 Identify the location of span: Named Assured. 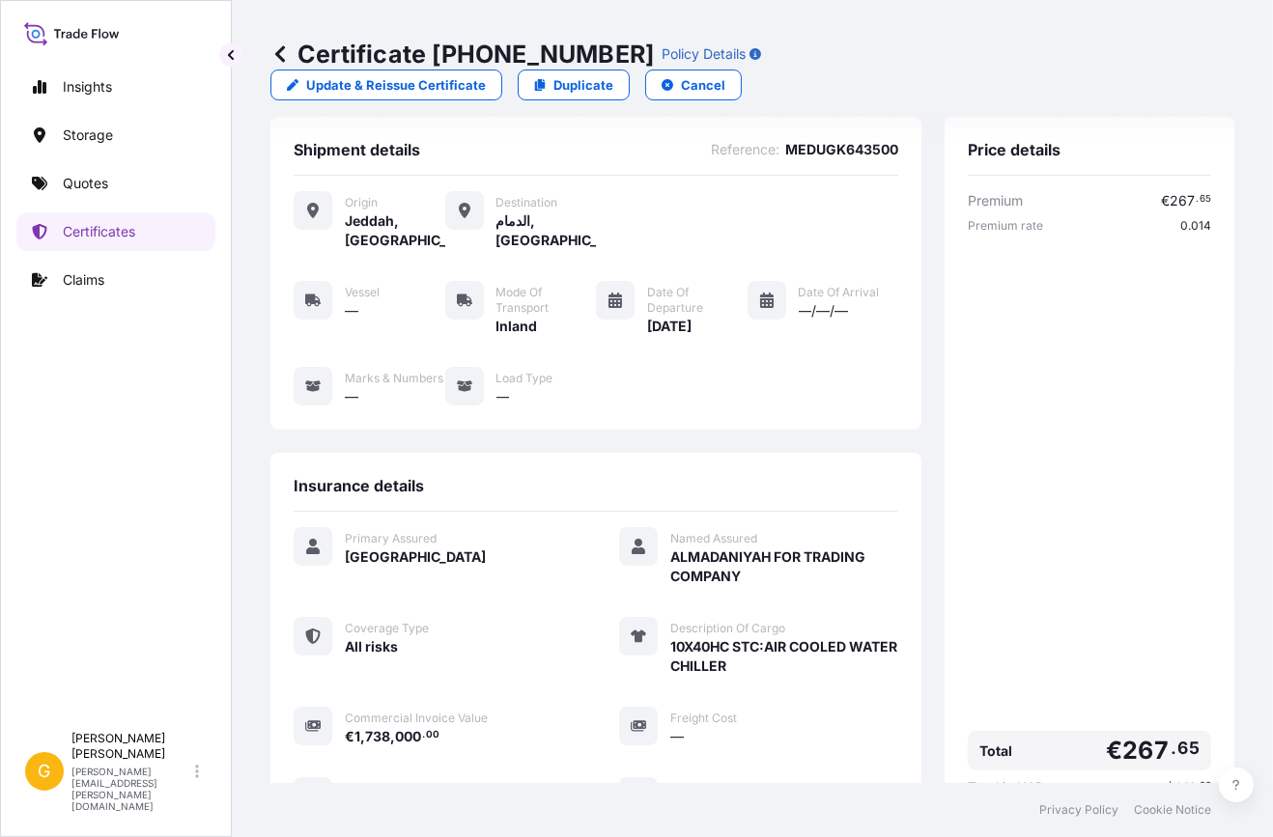
(713, 539).